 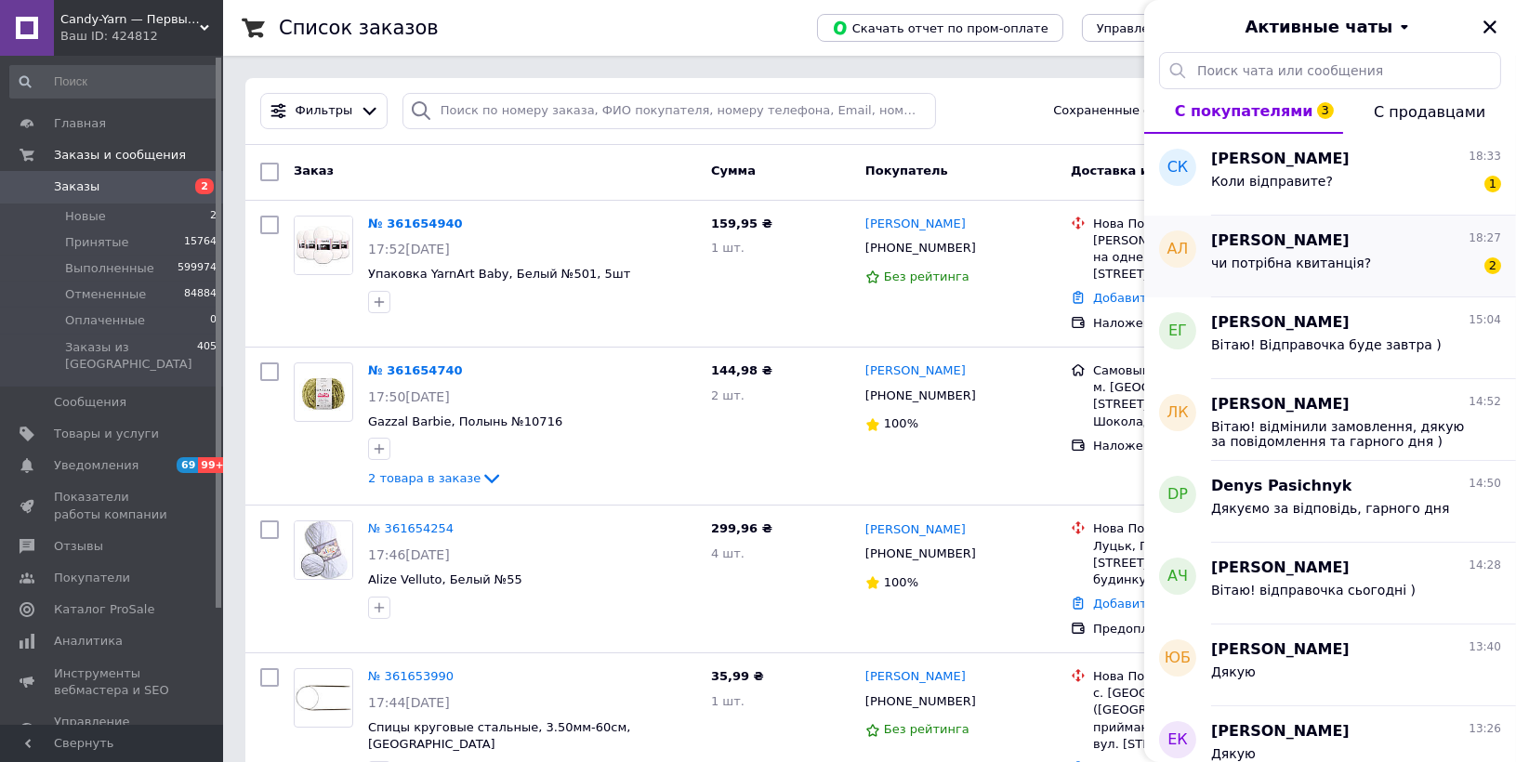 I want to click on span: Показатели работы компании, so click(x=112, y=506).